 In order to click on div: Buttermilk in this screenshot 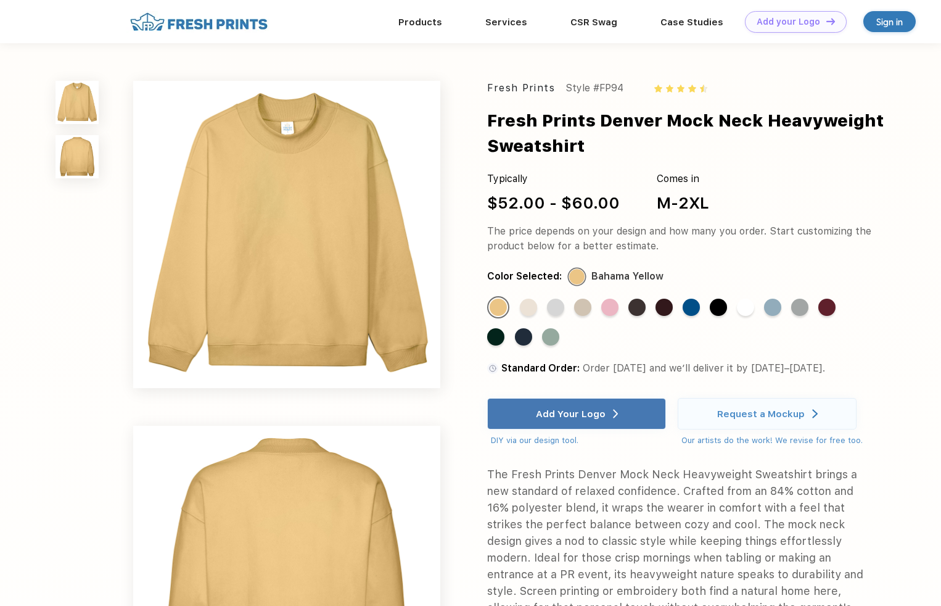, I will do `click(529, 307)`.